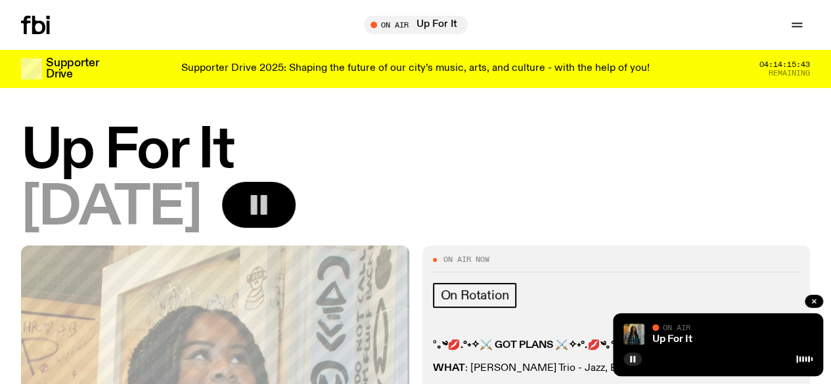  Describe the element at coordinates (72, 69) in the screenshot. I see `h3: Supporter Drive` at that location.